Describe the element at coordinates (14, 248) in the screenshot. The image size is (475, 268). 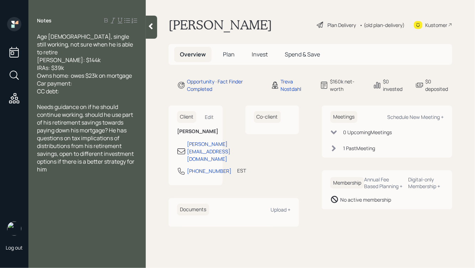
I see `div: Log out` at that location.